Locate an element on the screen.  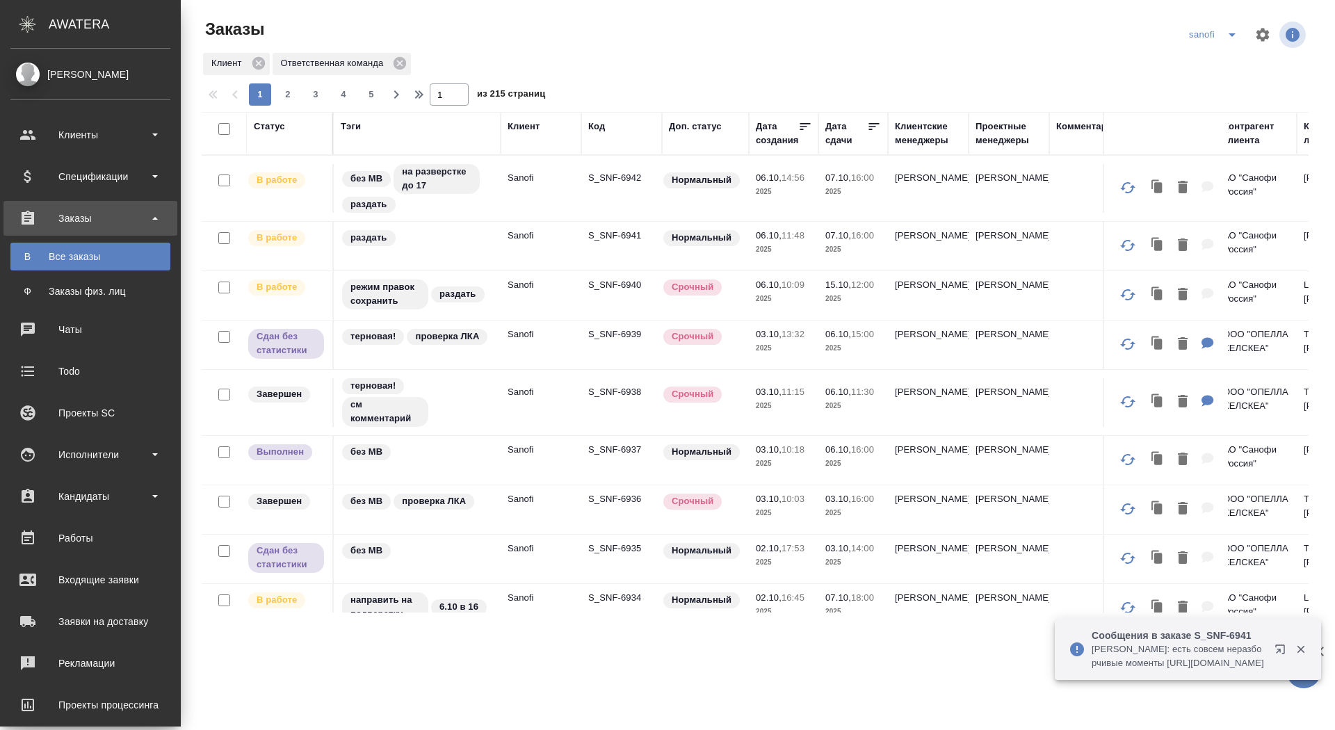
p: S_SNF-6939 is located at coordinates (621, 334).